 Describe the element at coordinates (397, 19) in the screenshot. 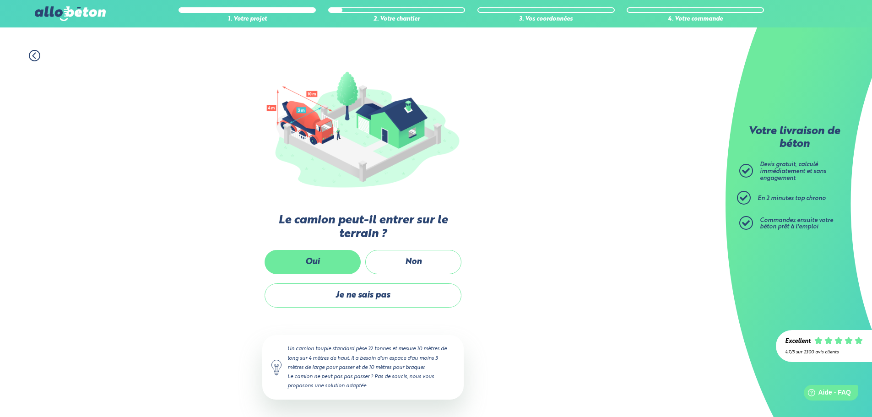

I see `div: 2. Votre chantier` at that location.